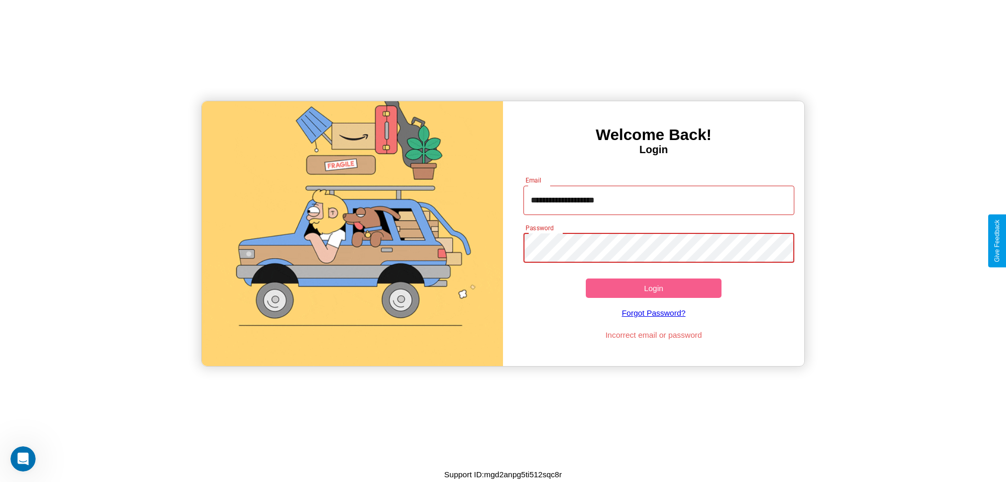 The width and height of the screenshot is (1006, 482). Describe the element at coordinates (534, 180) in the screenshot. I see `label: Email` at that location.